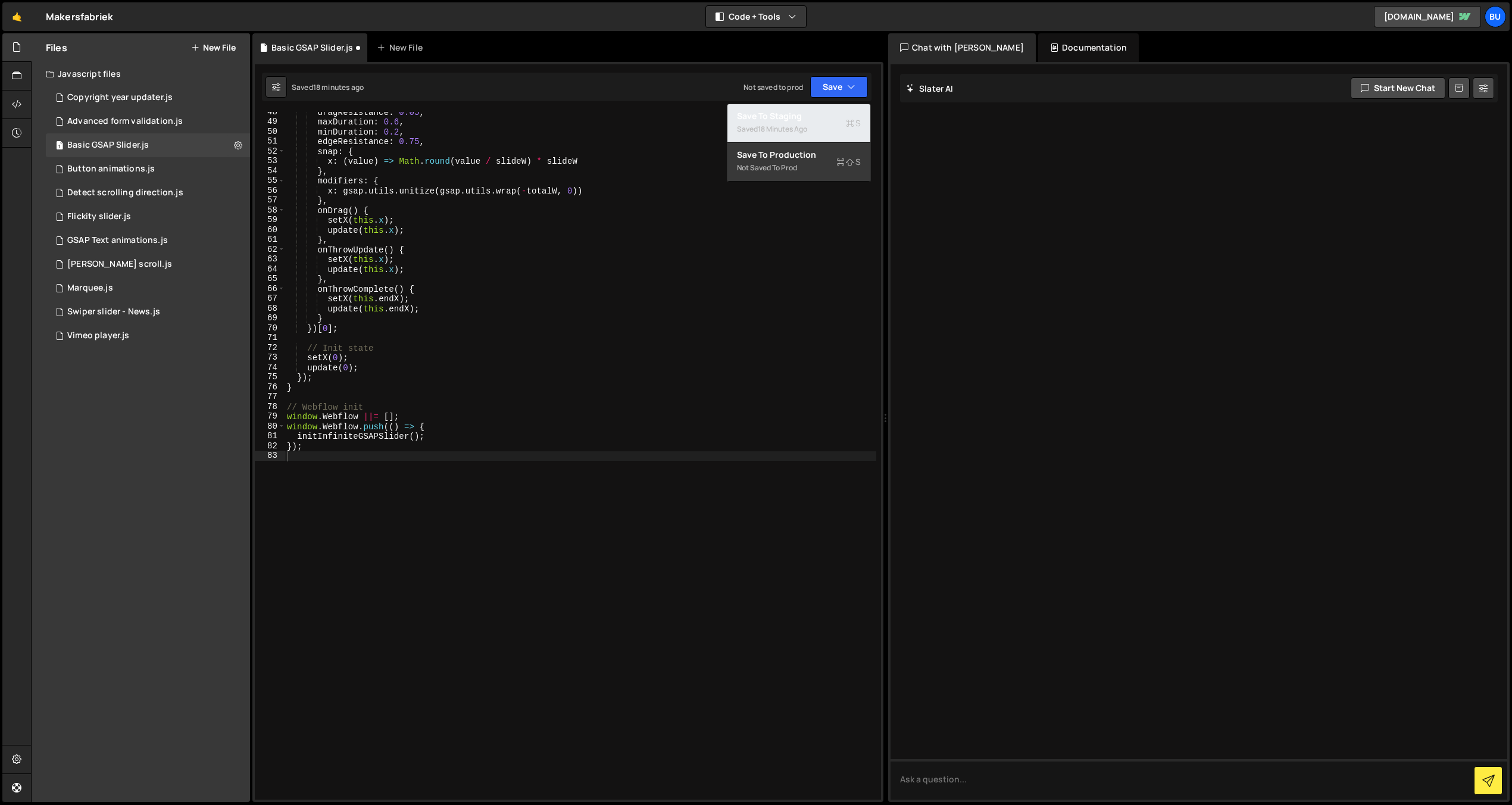 This screenshot has height=805, width=1512. Describe the element at coordinates (799, 124) in the screenshot. I see `button: Save to StagingS Saved18 minutes ago` at that location.